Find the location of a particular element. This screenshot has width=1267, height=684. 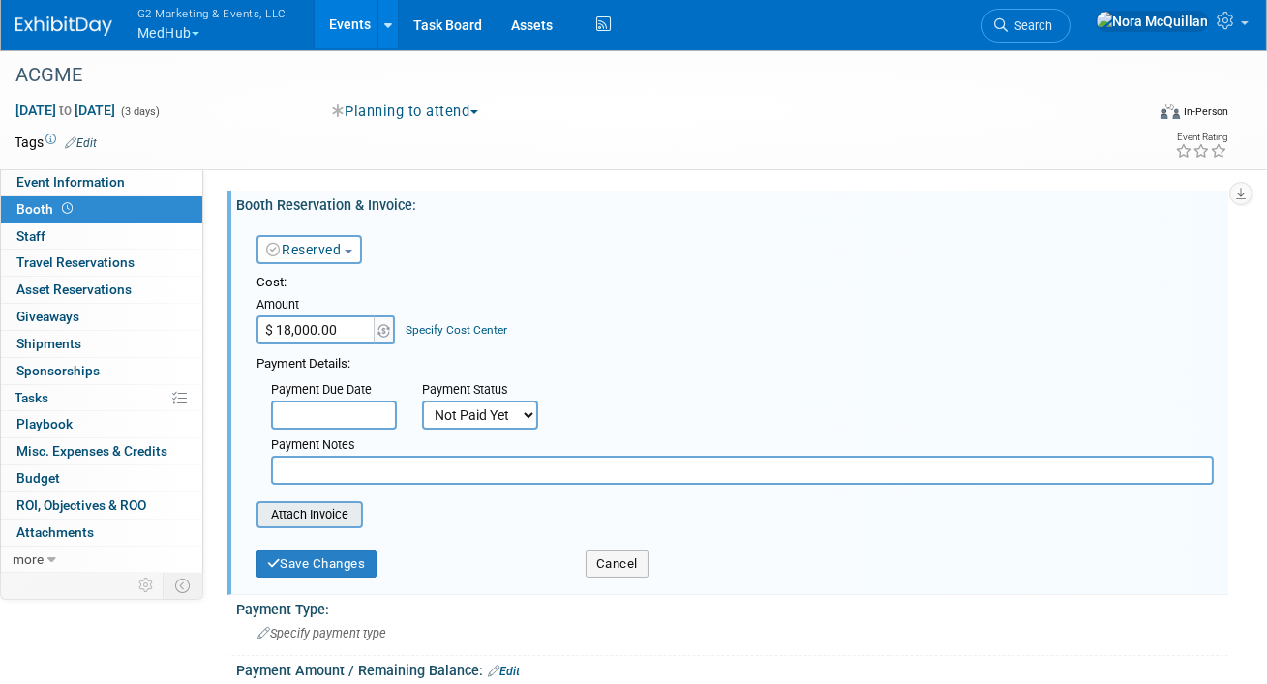

a: ROI, Objectives & ROO is located at coordinates (102, 505).